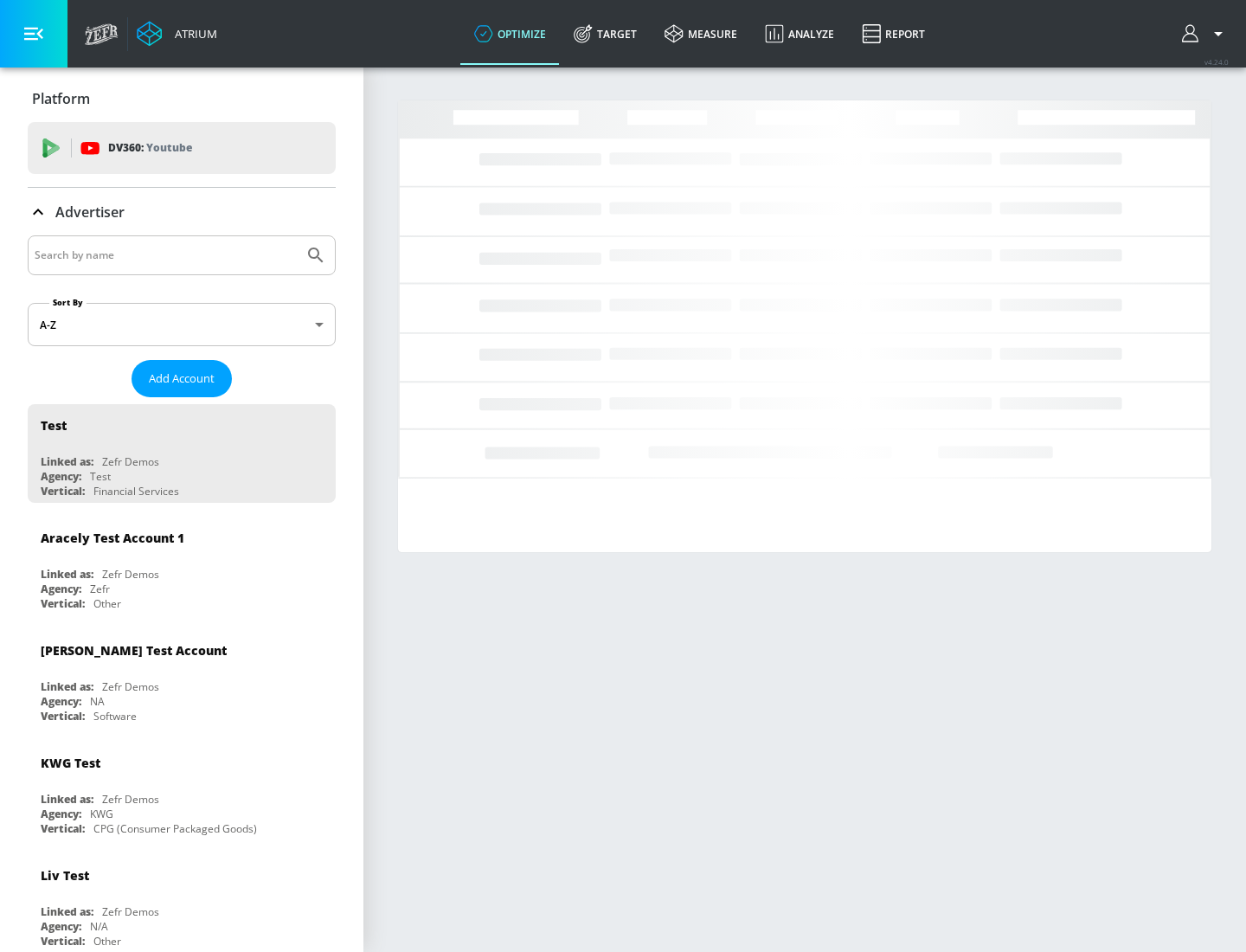 The image size is (1246, 952). Describe the element at coordinates (70, 762) in the screenshot. I see `div: KWG Test` at that location.